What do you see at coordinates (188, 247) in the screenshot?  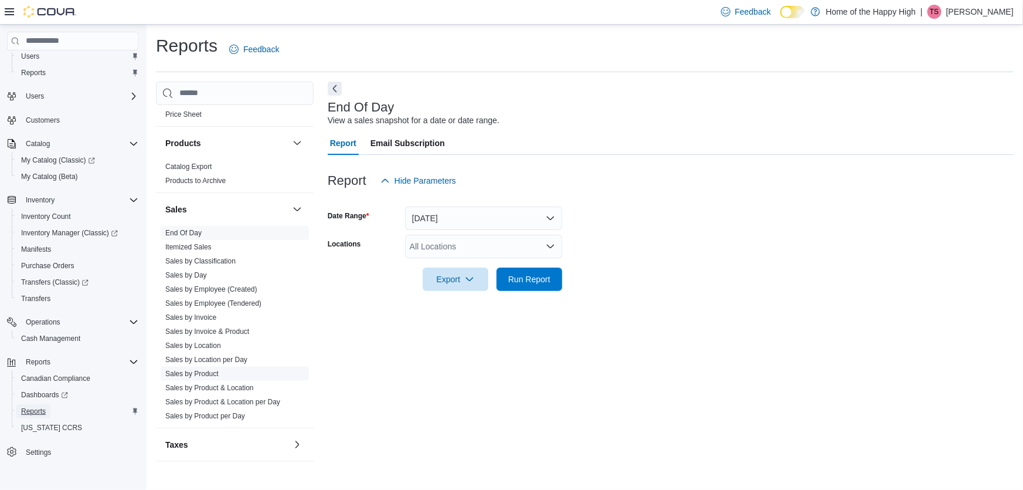 I see `span: Itemized Sales` at bounding box center [188, 247].